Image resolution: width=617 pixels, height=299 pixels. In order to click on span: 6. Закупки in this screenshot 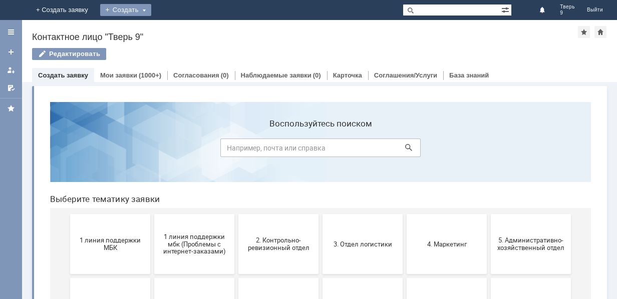, I will do `click(68, 214)`.